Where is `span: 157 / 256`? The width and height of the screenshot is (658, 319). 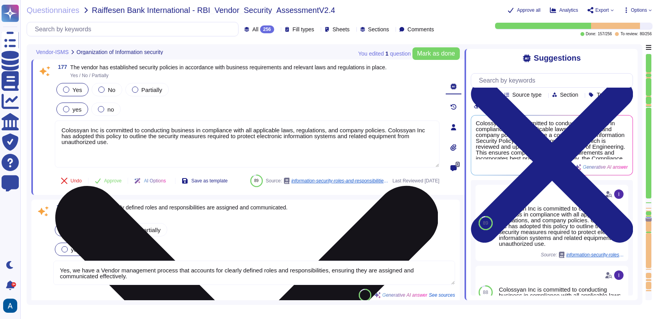 span: 157 / 256 is located at coordinates (604, 34).